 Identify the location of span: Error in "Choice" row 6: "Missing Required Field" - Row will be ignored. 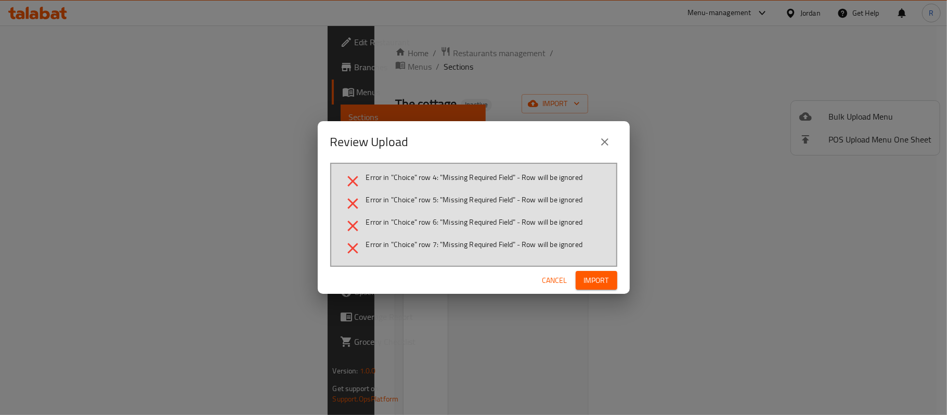
(474, 222).